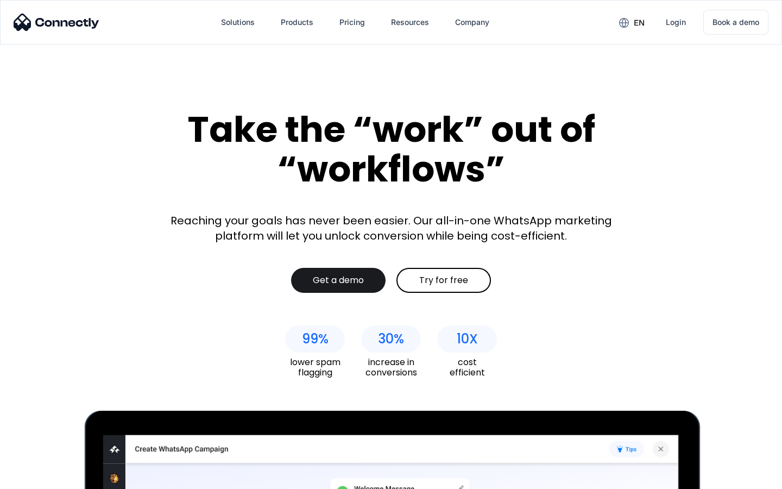 Image resolution: width=782 pixels, height=489 pixels. What do you see at coordinates (391, 339) in the screenshot?
I see `div: 30%` at bounding box center [391, 339].